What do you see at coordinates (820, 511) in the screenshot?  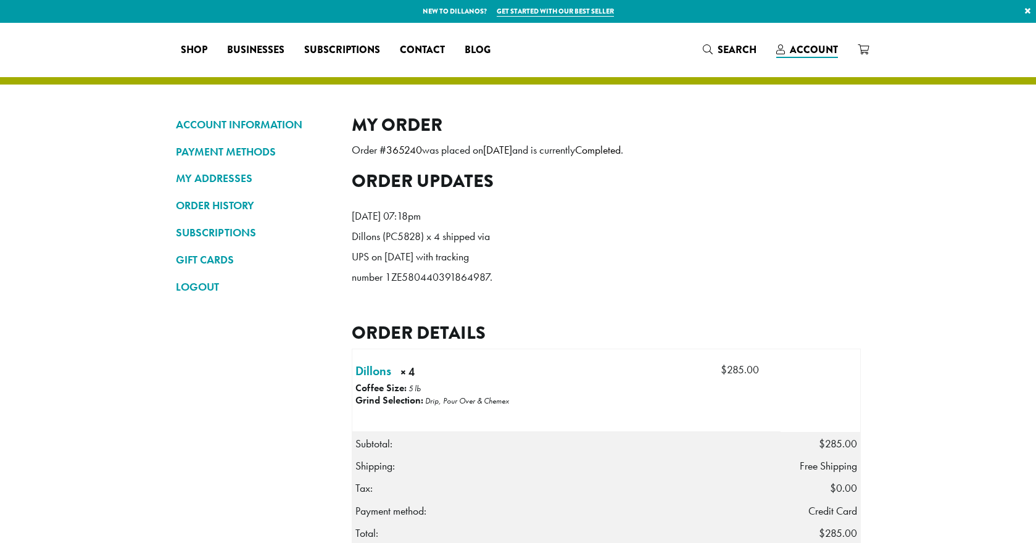 I see `td: Credit Card` at bounding box center [820, 511].